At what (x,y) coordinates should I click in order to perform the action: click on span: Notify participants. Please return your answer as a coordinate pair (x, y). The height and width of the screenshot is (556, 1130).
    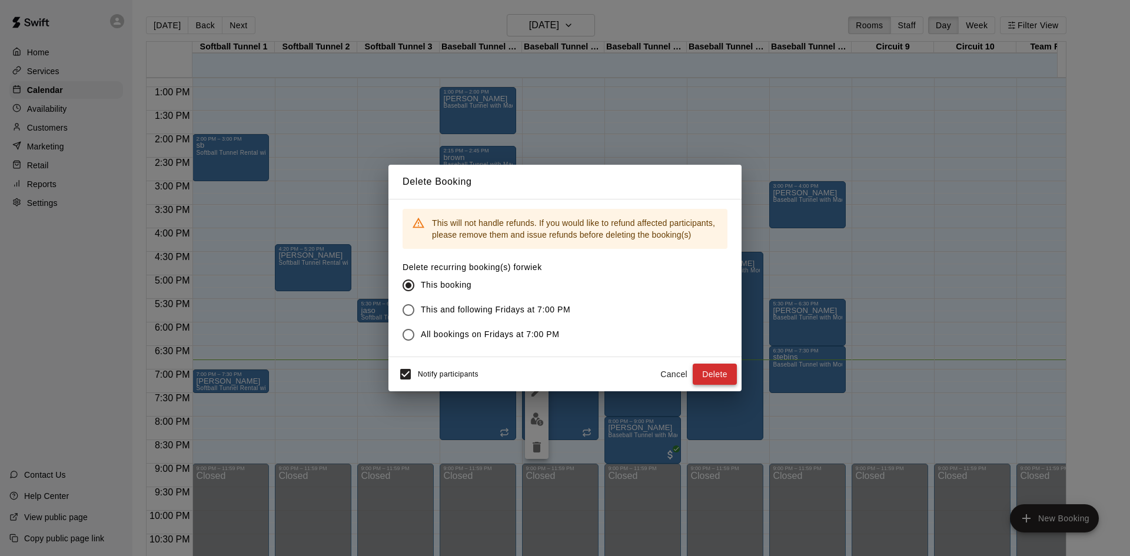
    Looking at the image, I should click on (448, 374).